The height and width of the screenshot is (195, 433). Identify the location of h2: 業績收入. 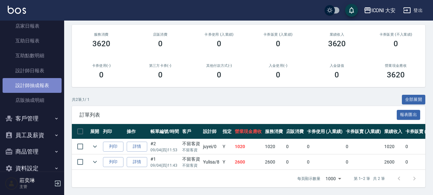
(337, 34).